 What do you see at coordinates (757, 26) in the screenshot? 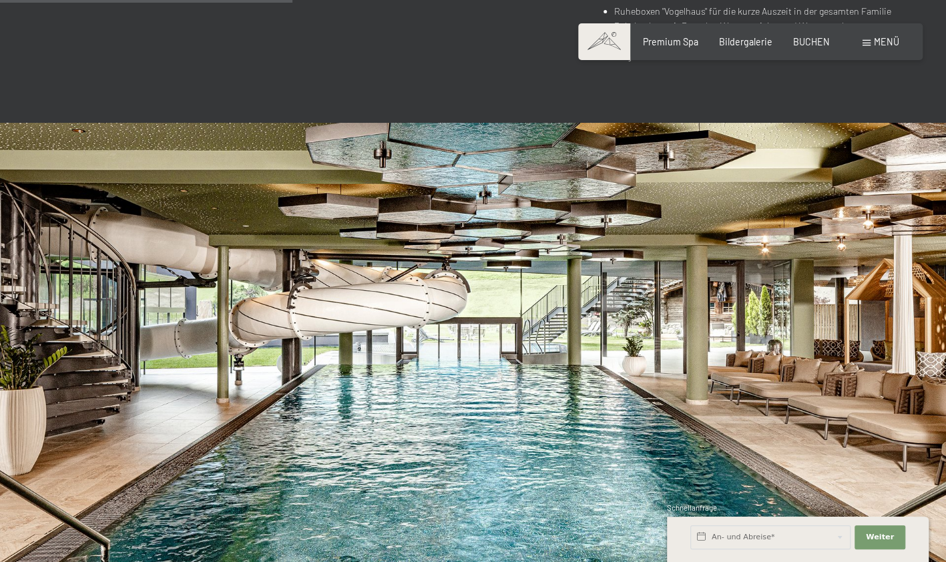
I see `li: Babybecken mit Rutsche, Wasserspielen und Wasserparkour` at bounding box center [757, 26].